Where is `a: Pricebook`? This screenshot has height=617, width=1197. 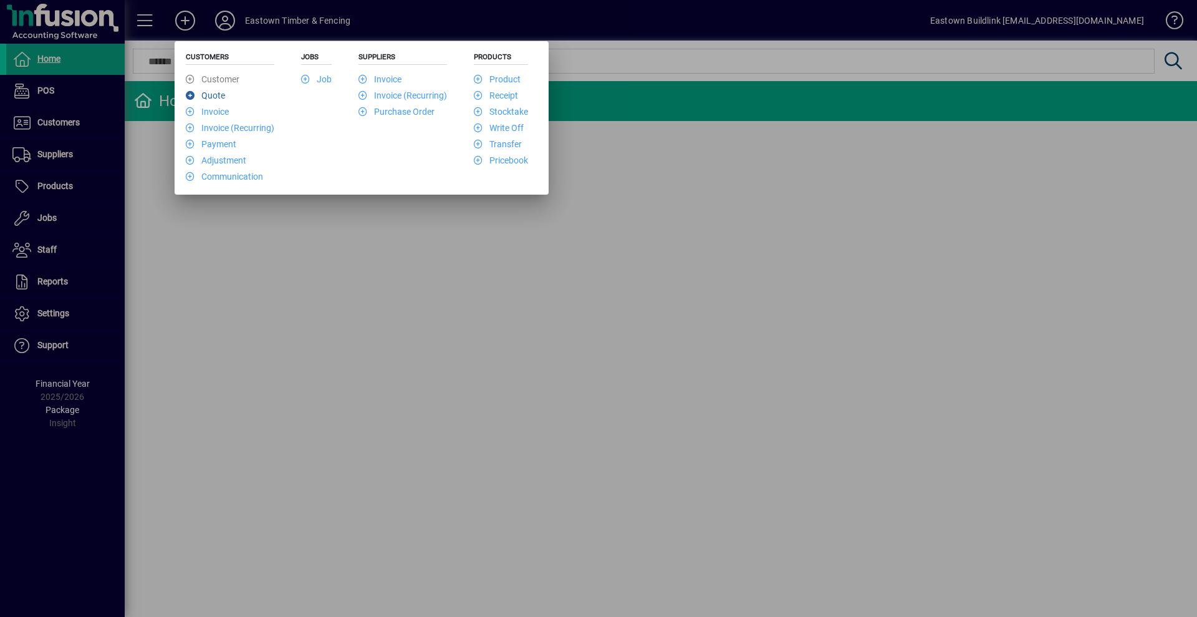
a: Pricebook is located at coordinates (501, 160).